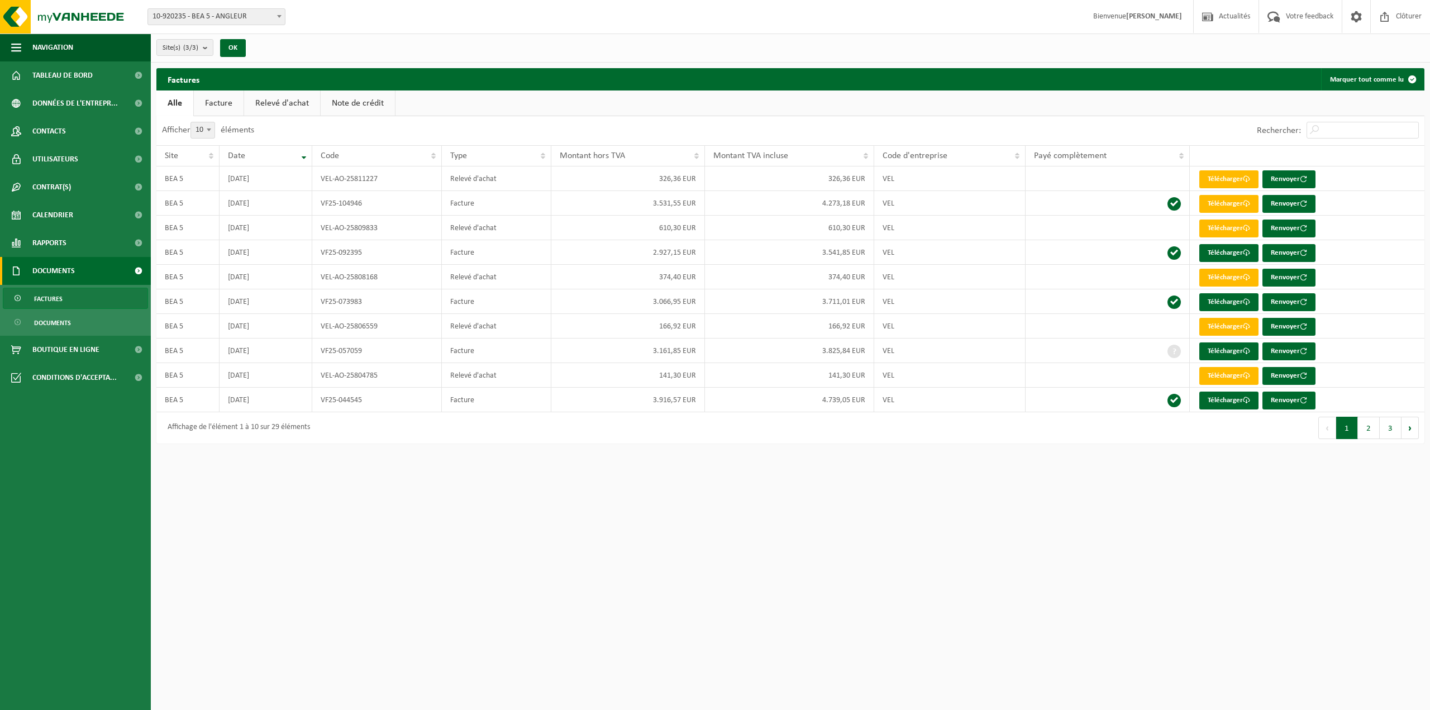  What do you see at coordinates (53, 215) in the screenshot?
I see `span: Calendrier` at bounding box center [53, 215].